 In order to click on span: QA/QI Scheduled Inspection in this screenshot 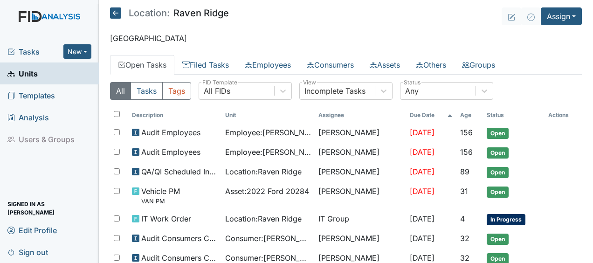, I will do `click(179, 171)`.